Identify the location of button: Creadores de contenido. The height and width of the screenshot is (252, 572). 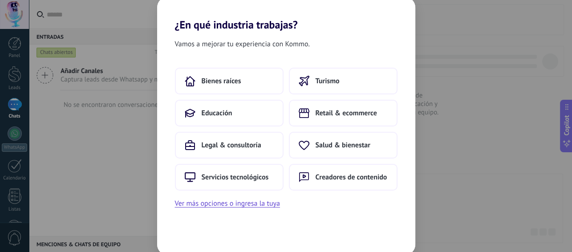
(343, 177).